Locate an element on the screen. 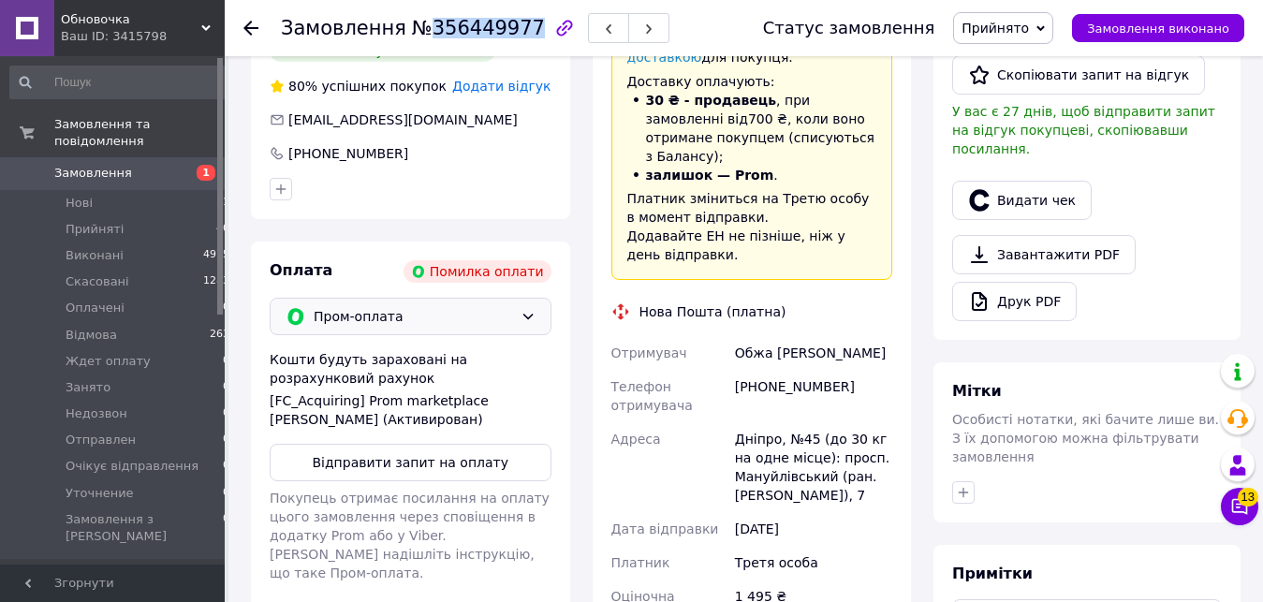  div: Доставку оплачують: is located at coordinates (752, 146).